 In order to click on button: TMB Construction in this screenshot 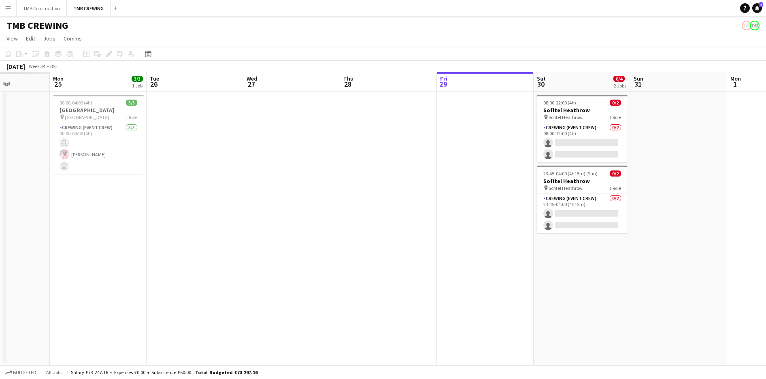, I will do `click(42, 8)`.